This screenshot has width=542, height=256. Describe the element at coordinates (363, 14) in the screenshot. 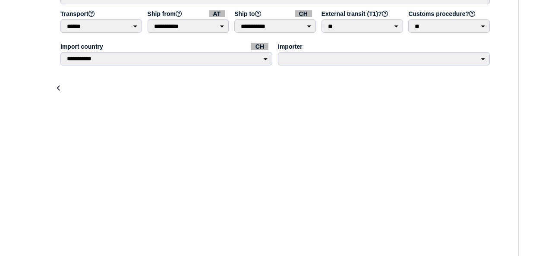

I see `label: External transit (T1)?` at that location.